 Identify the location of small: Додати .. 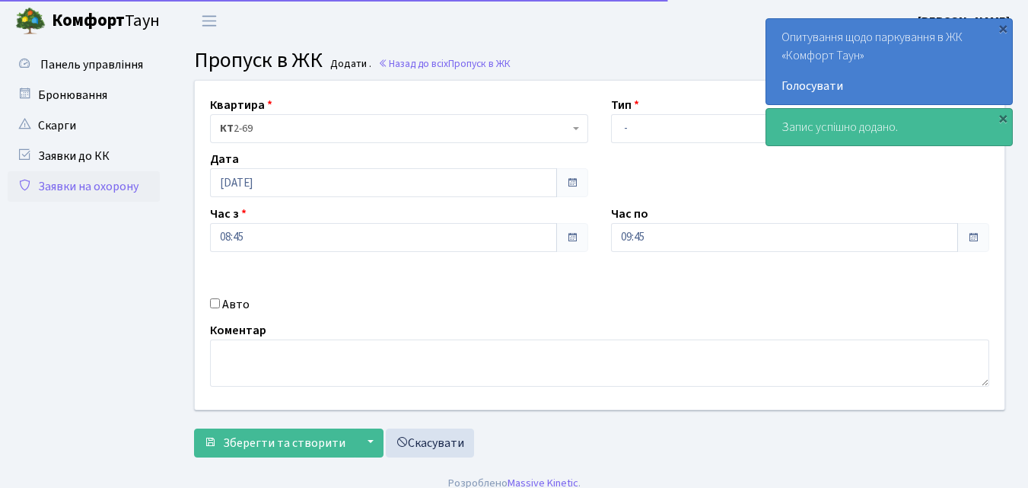
(349, 64).